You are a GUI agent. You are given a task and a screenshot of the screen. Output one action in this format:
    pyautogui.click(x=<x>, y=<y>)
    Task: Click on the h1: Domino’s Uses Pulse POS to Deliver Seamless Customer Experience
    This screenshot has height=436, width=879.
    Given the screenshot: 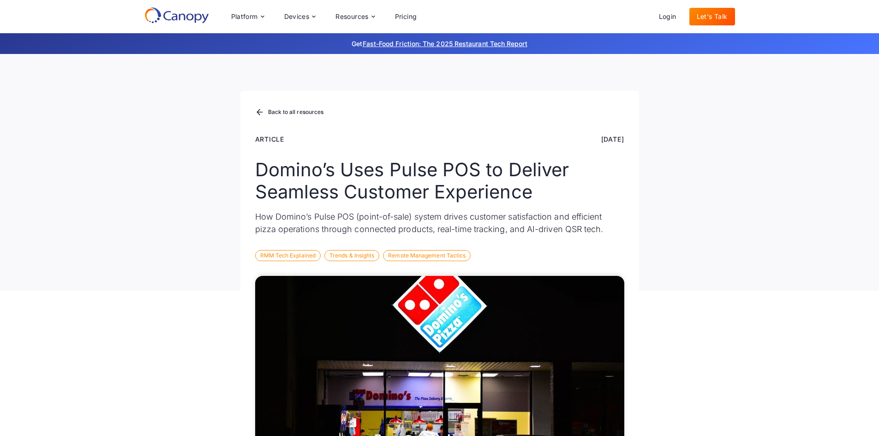 What is the action you would take?
    pyautogui.click(x=440, y=181)
    